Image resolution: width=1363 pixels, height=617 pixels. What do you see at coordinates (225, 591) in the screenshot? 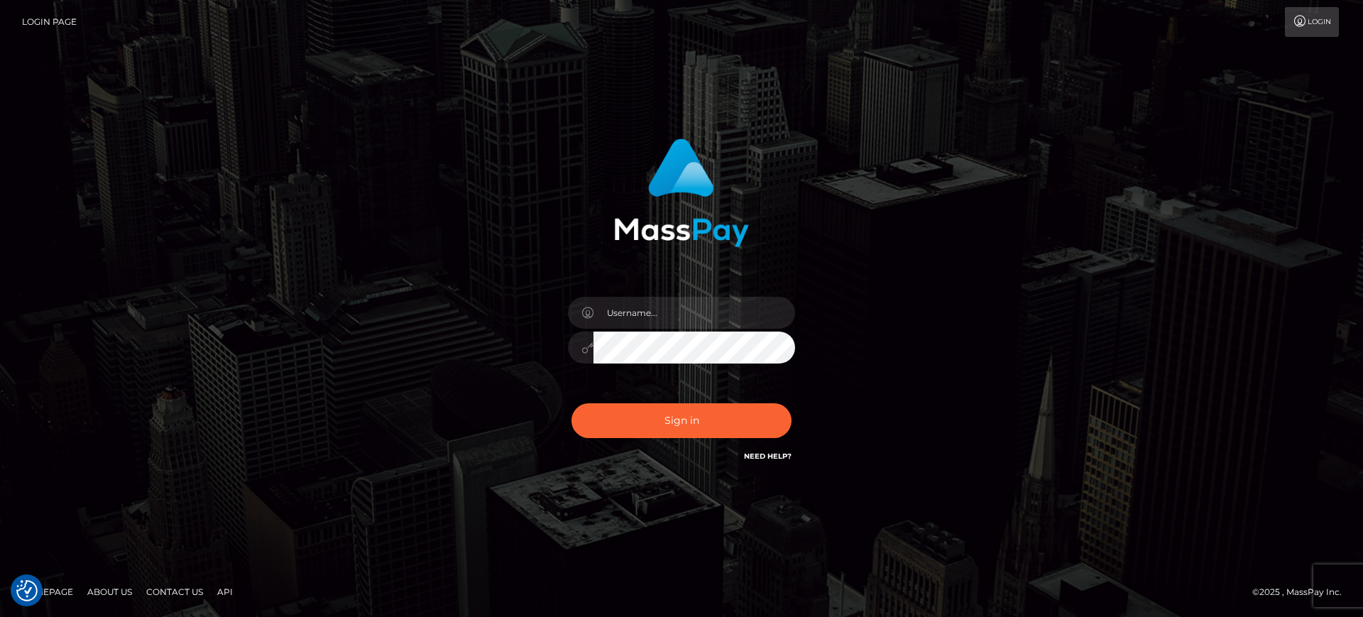
I see `a: API` at bounding box center [225, 591].